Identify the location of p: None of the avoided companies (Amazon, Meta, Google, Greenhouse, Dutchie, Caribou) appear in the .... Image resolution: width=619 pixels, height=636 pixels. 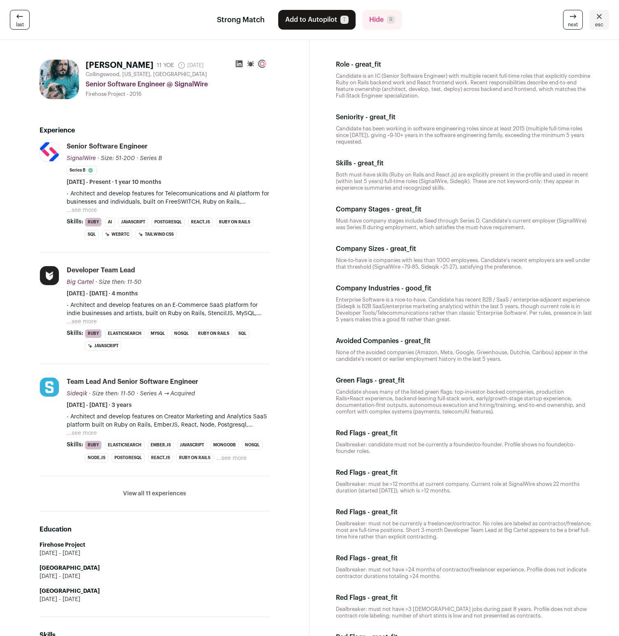
(464, 356).